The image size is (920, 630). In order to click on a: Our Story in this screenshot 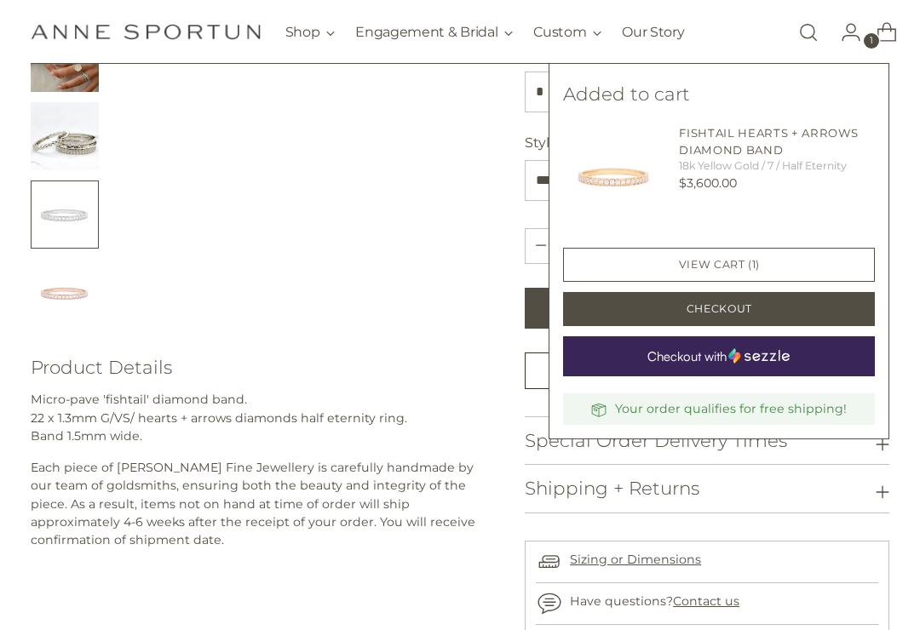, I will do `click(652, 32)`.